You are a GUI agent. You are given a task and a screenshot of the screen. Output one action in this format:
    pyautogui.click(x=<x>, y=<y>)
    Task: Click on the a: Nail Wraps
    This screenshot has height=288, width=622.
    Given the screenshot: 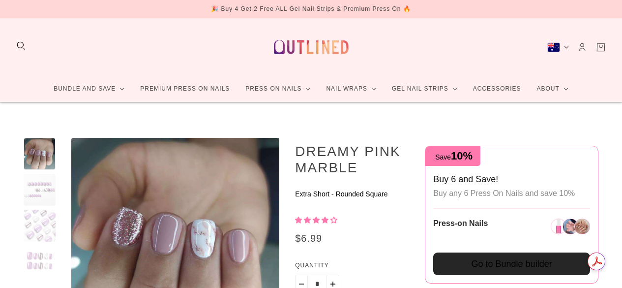 What is the action you would take?
    pyautogui.click(x=351, y=89)
    